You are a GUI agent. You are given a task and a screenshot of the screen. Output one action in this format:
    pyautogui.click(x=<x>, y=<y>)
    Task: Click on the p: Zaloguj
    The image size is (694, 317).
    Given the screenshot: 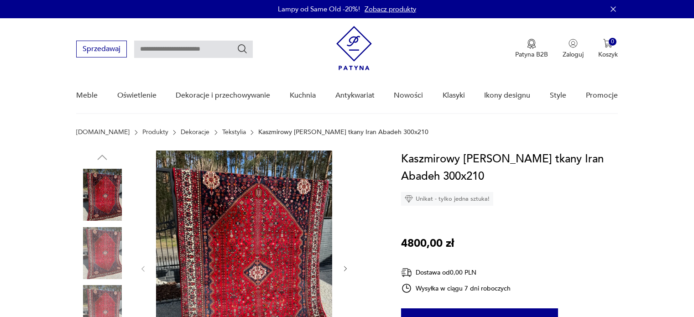 What is the action you would take?
    pyautogui.click(x=573, y=54)
    